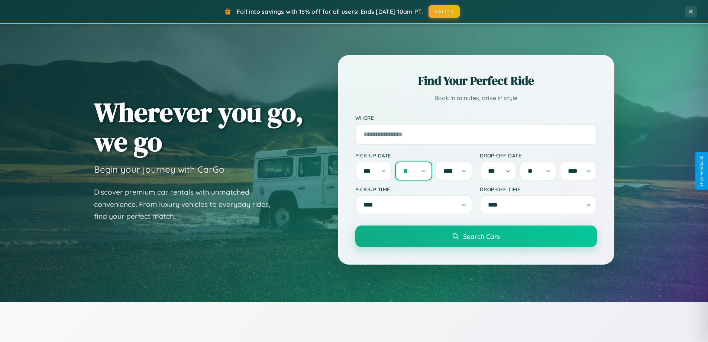 This screenshot has width=708, height=342. I want to click on h1: Wherever you go, we go, so click(199, 127).